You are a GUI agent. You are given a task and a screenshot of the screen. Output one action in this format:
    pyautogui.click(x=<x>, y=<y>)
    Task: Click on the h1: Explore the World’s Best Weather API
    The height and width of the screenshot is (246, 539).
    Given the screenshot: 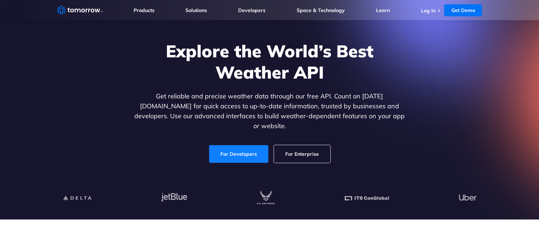 What is the action you would take?
    pyautogui.click(x=270, y=62)
    